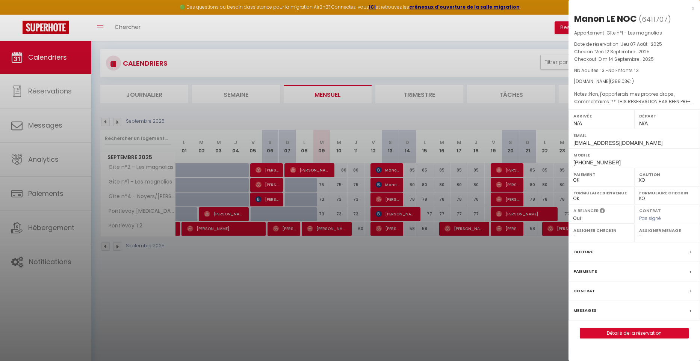 The width and height of the screenshot is (700, 361). I want to click on span: 288.03, so click(619, 81).